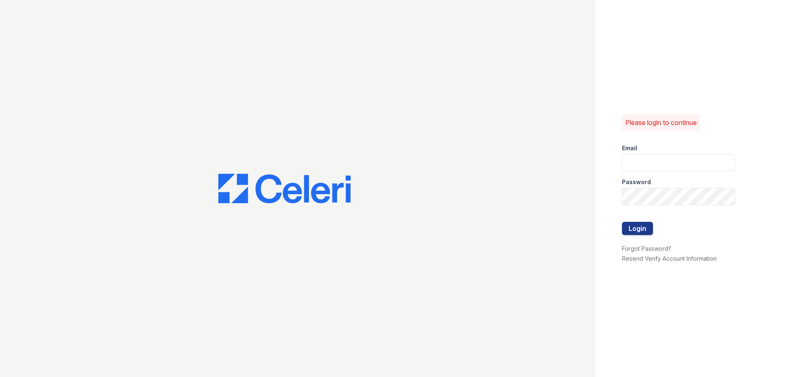  What do you see at coordinates (284, 189) in the screenshot?
I see `img: CE_Logo_Blue-a8612792a0a2168367f1c8372b55b34899dd931a85d93a1a3d3e32e68fde9ad4.png` at bounding box center [284, 189].